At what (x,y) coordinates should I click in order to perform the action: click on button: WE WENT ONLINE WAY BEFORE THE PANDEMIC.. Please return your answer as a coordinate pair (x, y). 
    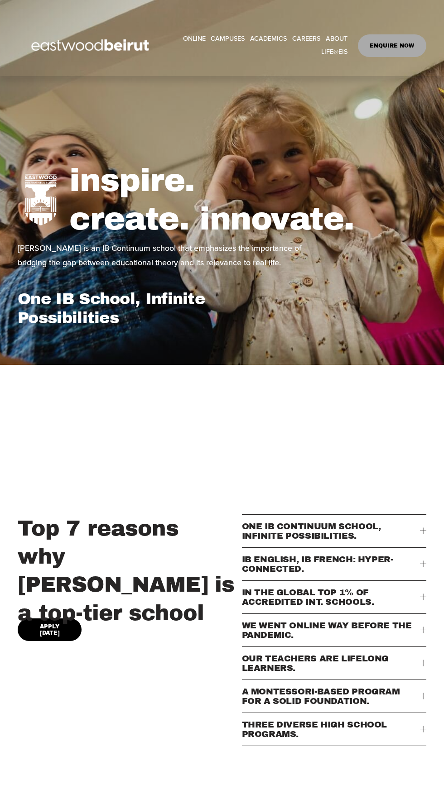
    Looking at the image, I should click on (334, 630).